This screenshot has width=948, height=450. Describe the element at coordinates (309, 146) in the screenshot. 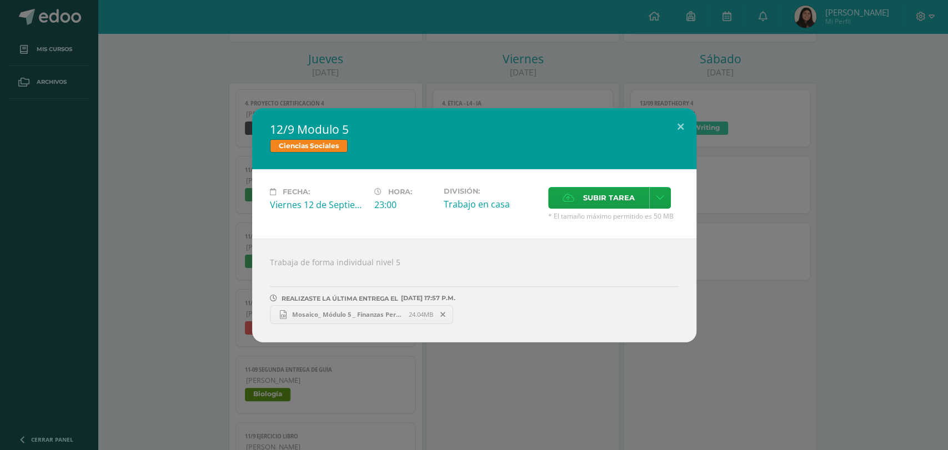

I see `span: Ciencias Sociales` at that location.